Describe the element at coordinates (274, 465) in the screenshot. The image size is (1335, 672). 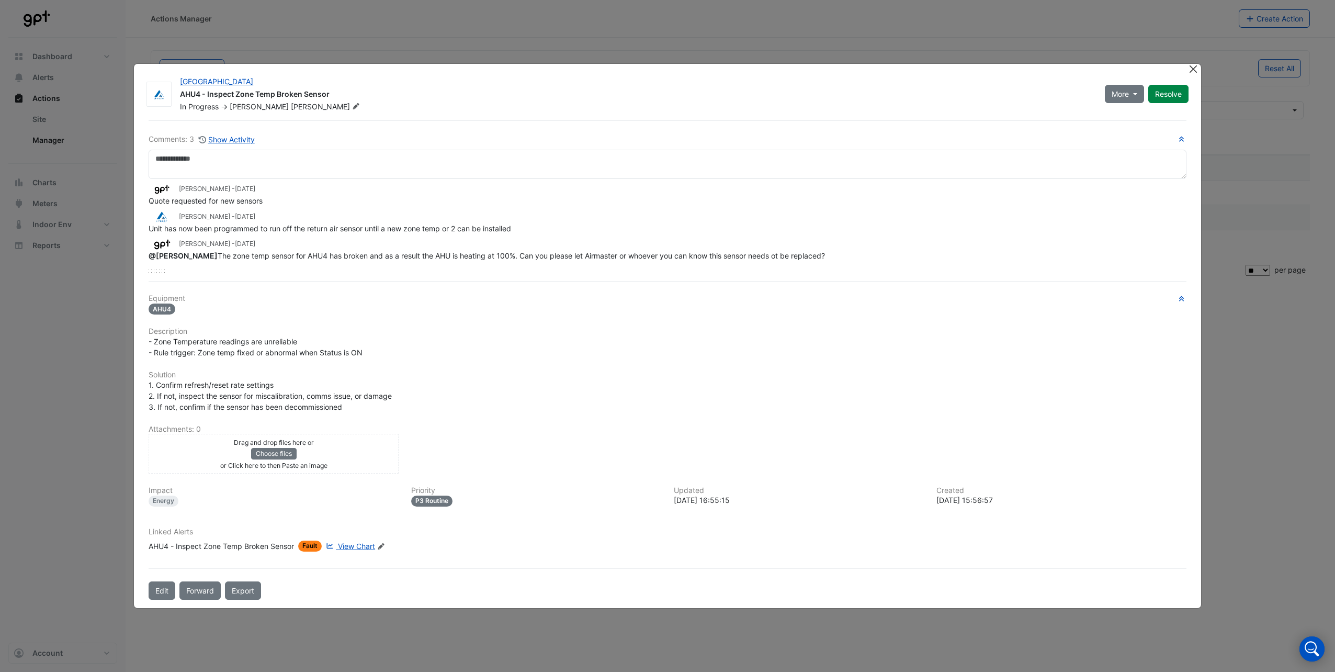
I see `small: or Click here to then Paste an image` at that location.